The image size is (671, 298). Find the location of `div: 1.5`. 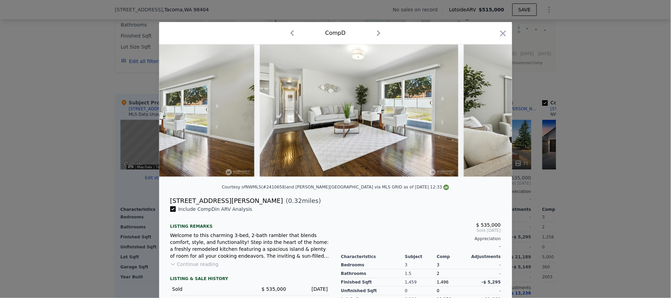

div: 1.5 is located at coordinates (421, 273).